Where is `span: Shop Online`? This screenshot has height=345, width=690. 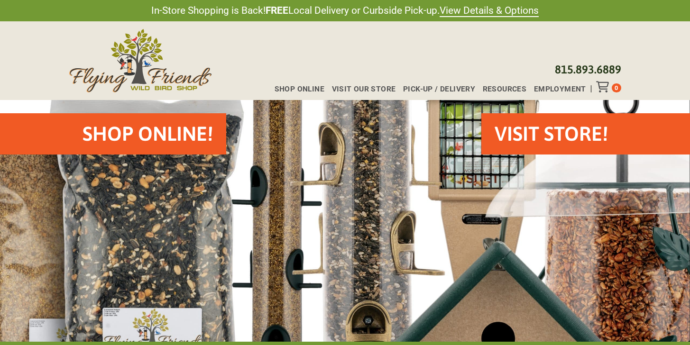
span: Shop Online is located at coordinates (299, 89).